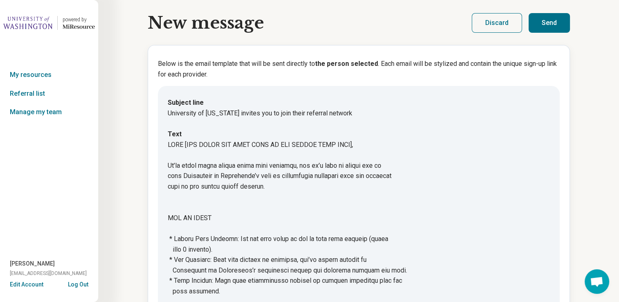 This screenshot has width=619, height=302. I want to click on img: University of Washington, so click(28, 23).